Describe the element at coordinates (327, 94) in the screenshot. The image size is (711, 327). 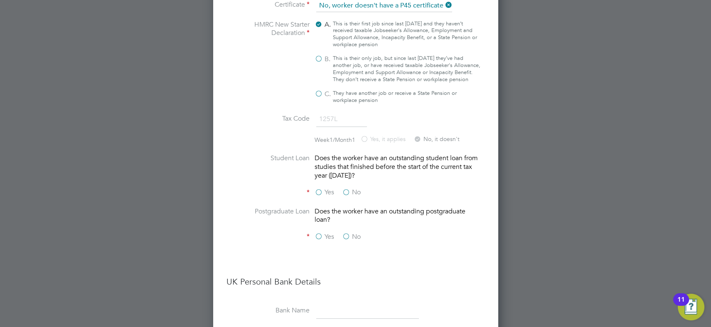
I see `span: C.` at that location.